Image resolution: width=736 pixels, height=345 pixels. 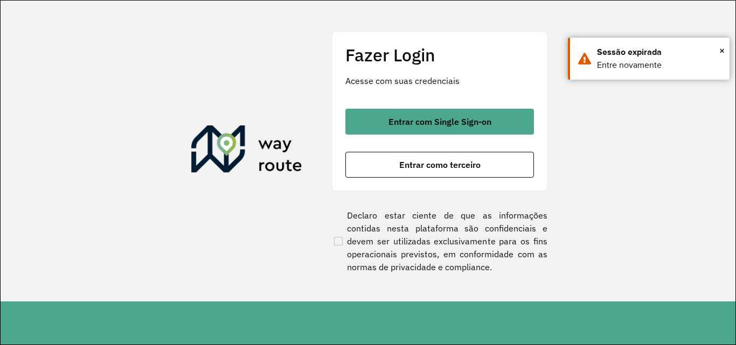 I want to click on p: Acesse com suas credenciais, so click(x=440, y=81).